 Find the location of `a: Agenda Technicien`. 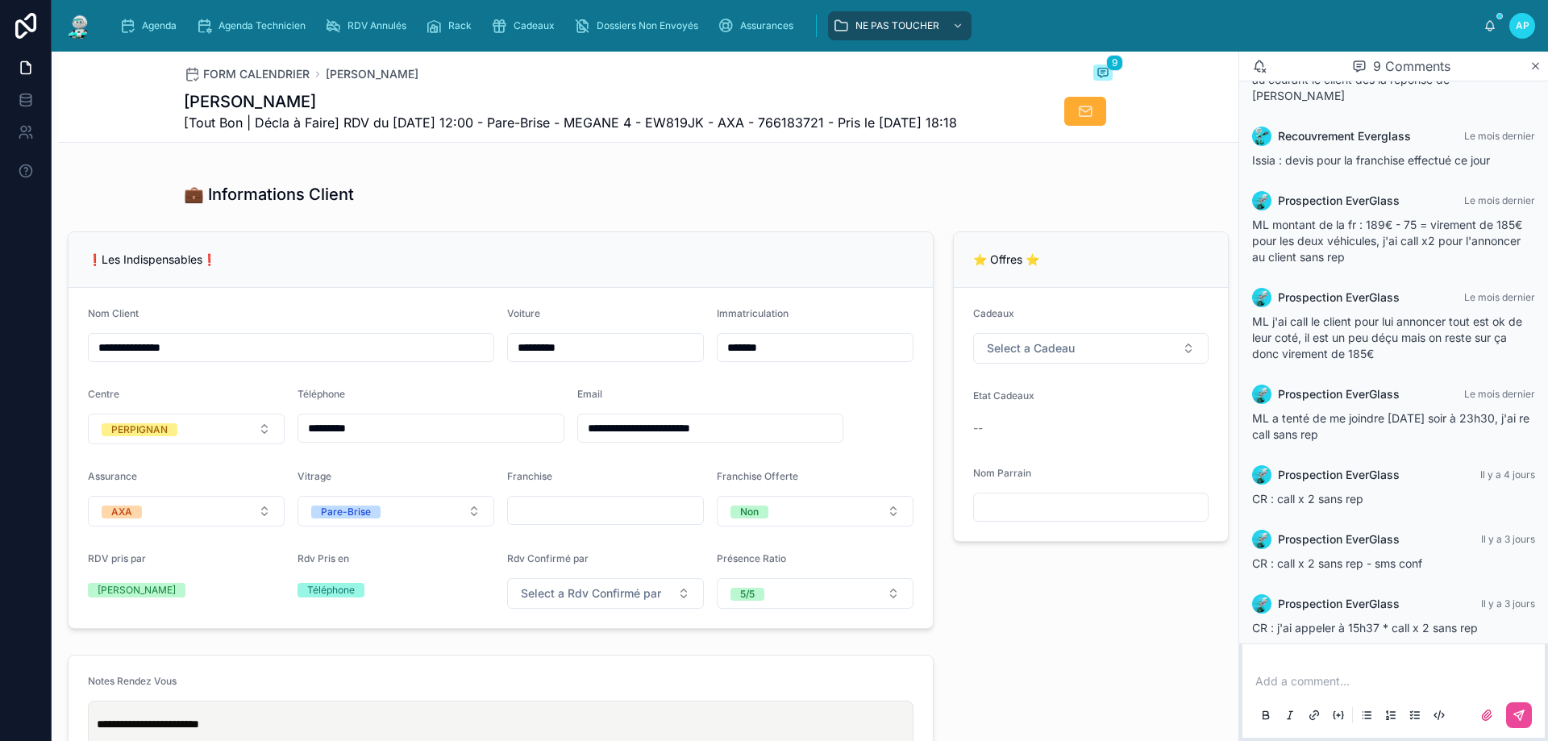

a: Agenda Technicien is located at coordinates (254, 26).